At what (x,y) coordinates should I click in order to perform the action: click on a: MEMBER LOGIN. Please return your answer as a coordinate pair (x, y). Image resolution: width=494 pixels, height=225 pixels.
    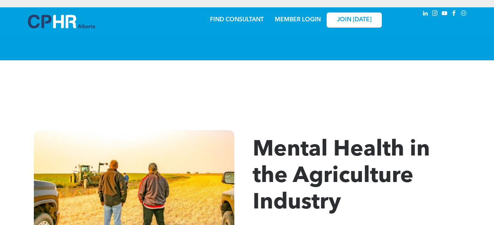
    Looking at the image, I should click on (298, 20).